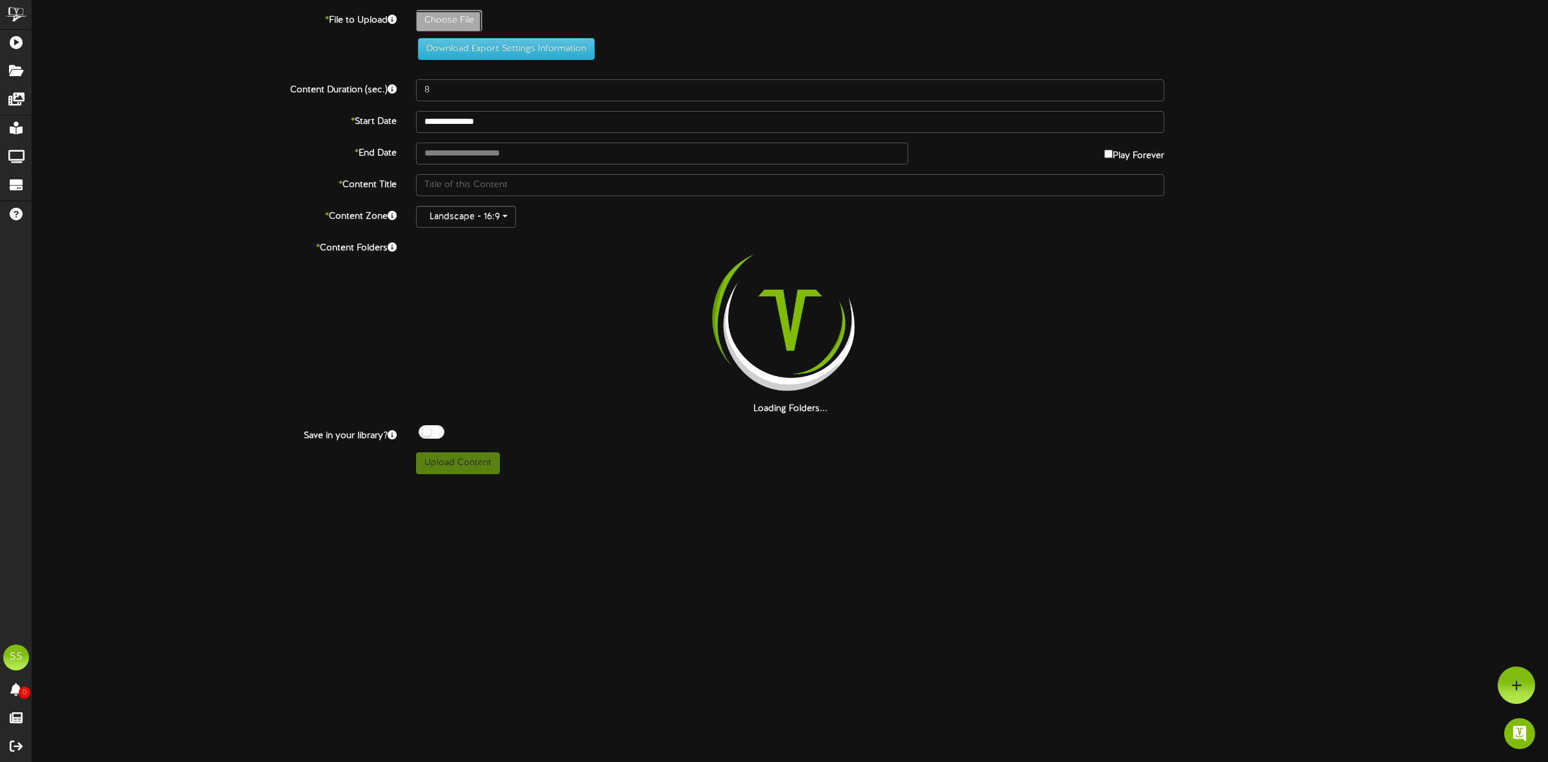 The image size is (1548, 762). Describe the element at coordinates (1108, 154) in the screenshot. I see `input: Play Forever` at that location.